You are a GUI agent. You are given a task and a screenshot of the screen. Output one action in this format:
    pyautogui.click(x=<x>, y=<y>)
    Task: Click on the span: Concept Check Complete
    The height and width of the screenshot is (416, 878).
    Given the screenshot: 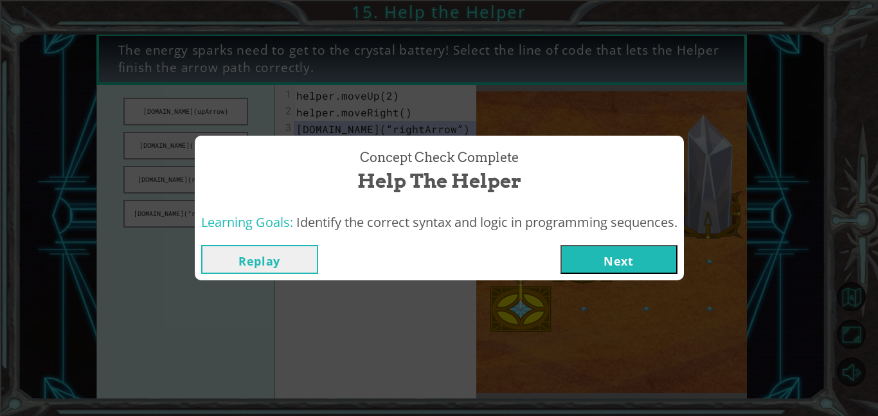 What is the action you would take?
    pyautogui.click(x=439, y=157)
    